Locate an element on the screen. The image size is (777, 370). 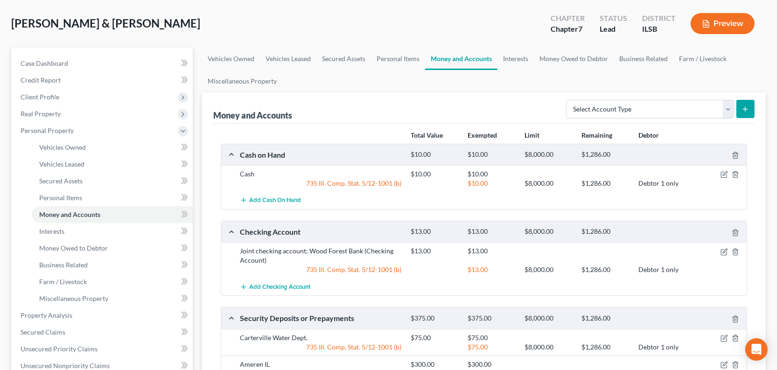
span: Real Property is located at coordinates (41, 113).